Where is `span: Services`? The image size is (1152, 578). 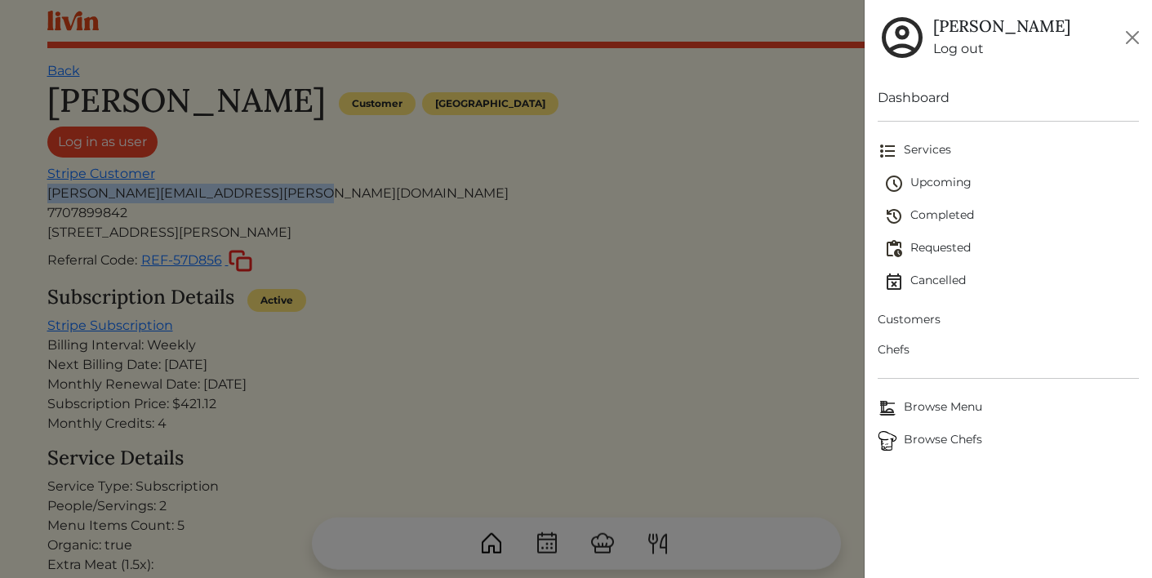
span: Services is located at coordinates (1009, 151).